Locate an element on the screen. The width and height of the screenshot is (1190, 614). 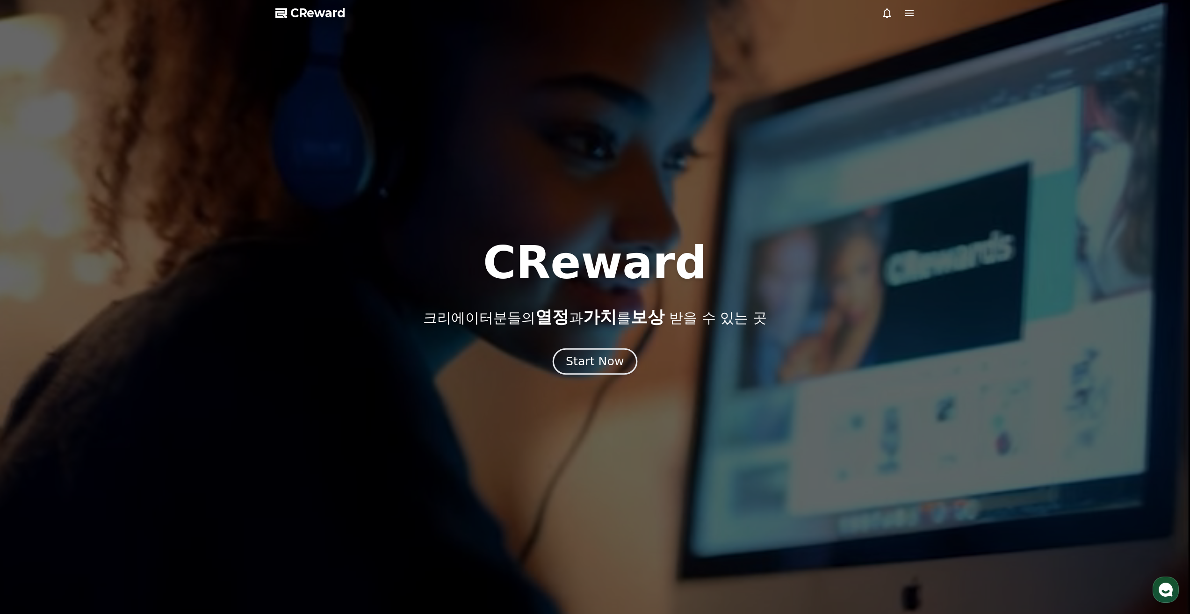
span: 설정 is located at coordinates (150, 314).